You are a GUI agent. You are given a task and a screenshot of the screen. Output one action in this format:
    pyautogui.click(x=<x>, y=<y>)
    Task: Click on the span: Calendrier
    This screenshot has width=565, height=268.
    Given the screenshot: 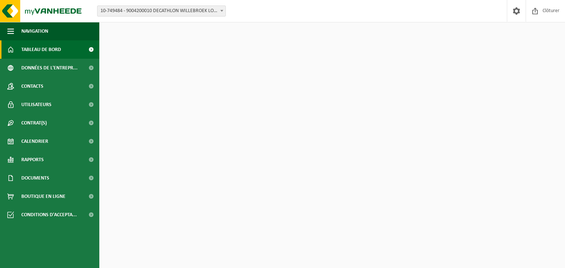 What is the action you would take?
    pyautogui.click(x=35, y=142)
    